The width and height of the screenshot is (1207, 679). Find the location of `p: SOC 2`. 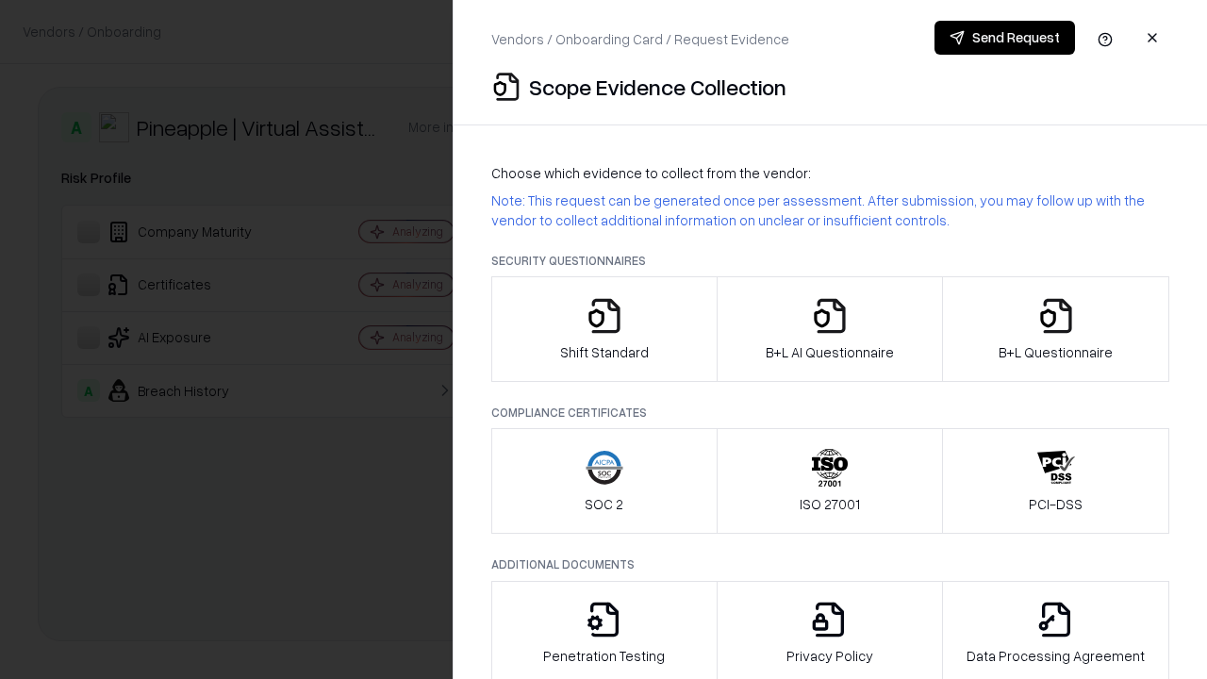

p: SOC 2 is located at coordinates (604, 504).